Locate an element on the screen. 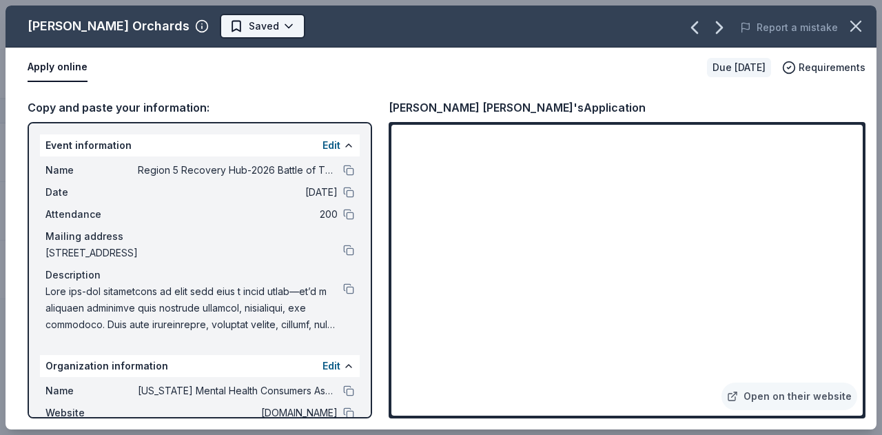 Image resolution: width=882 pixels, height=435 pixels. div: Organization information is located at coordinates (200, 366).